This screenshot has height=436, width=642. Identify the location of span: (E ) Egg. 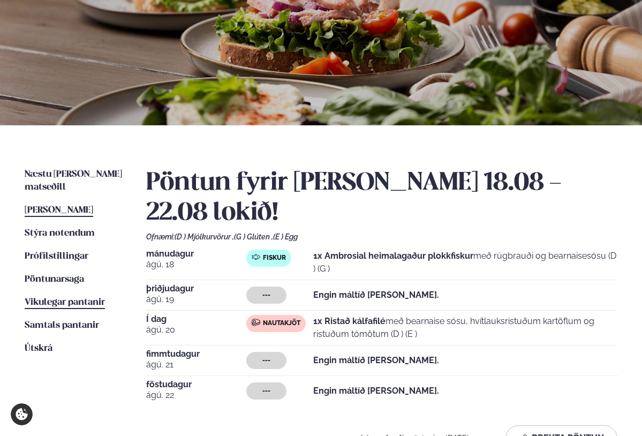
(285, 237).